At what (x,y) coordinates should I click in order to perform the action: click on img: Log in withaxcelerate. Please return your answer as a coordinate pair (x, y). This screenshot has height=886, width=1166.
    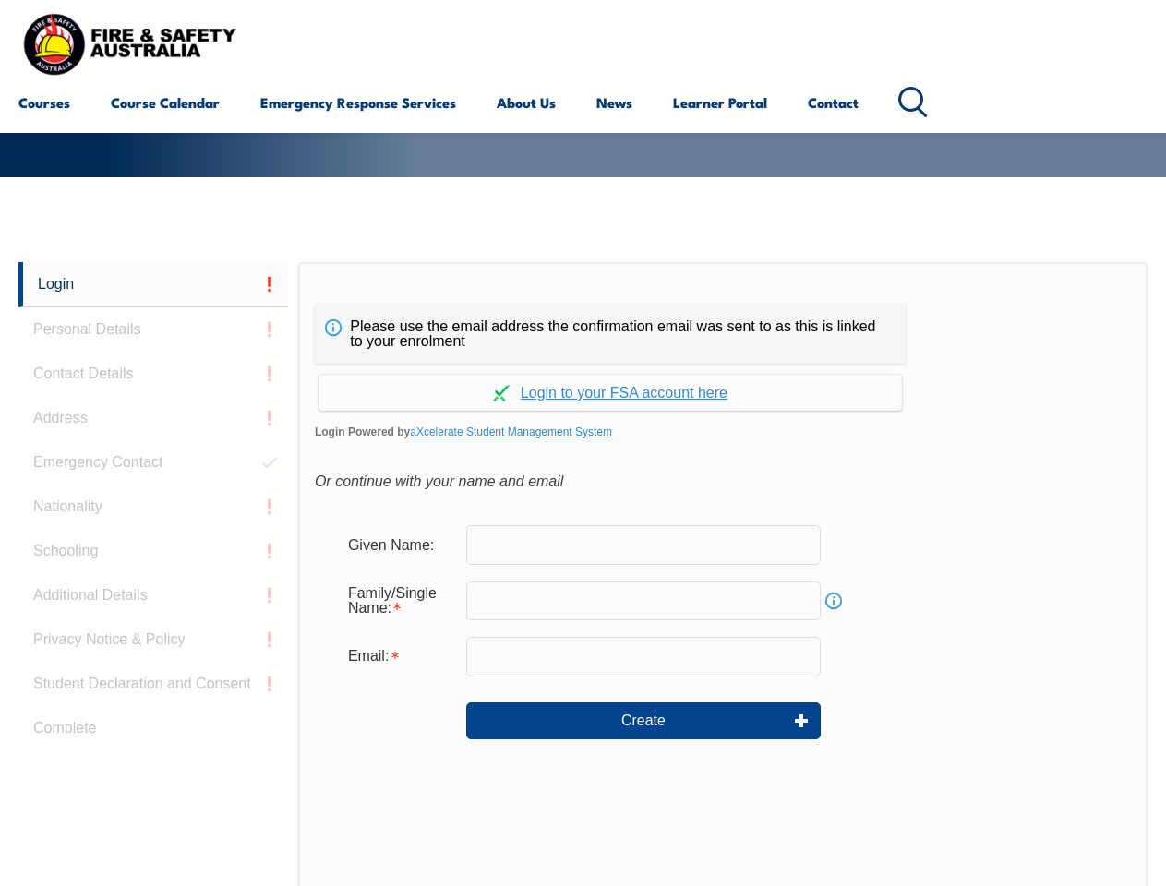
    Looking at the image, I should click on (501, 393).